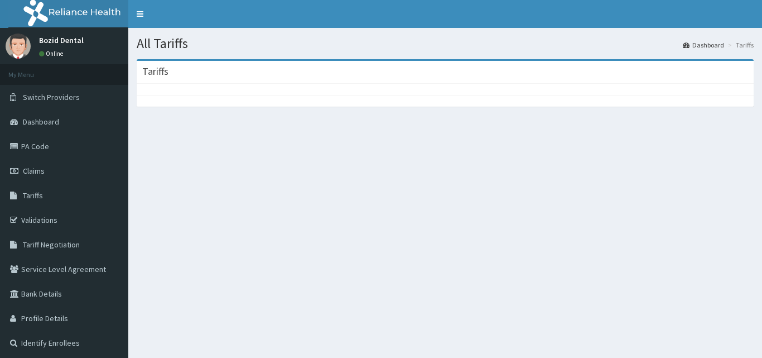 The width and height of the screenshot is (762, 358). What do you see at coordinates (51, 97) in the screenshot?
I see `span: Switch Providers` at bounding box center [51, 97].